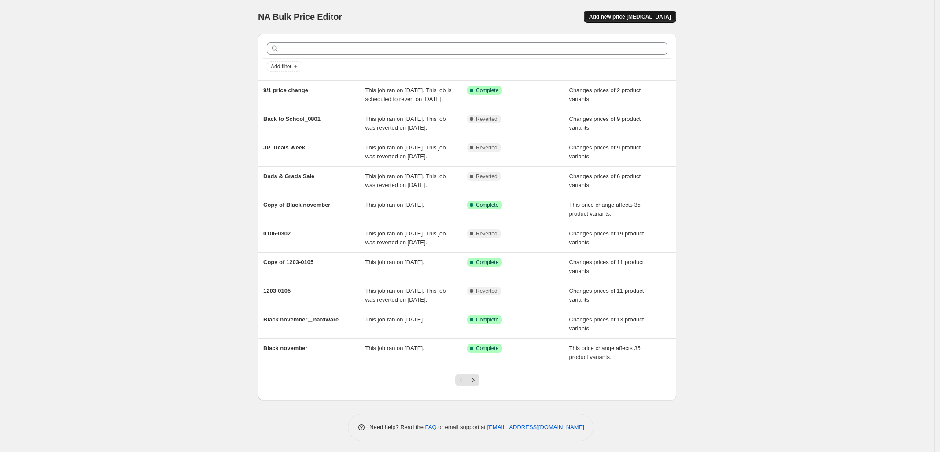 The height and width of the screenshot is (452, 940). What do you see at coordinates (607, 237) in the screenshot?
I see `span: Changes prices of 19 product variants` at bounding box center [607, 237].